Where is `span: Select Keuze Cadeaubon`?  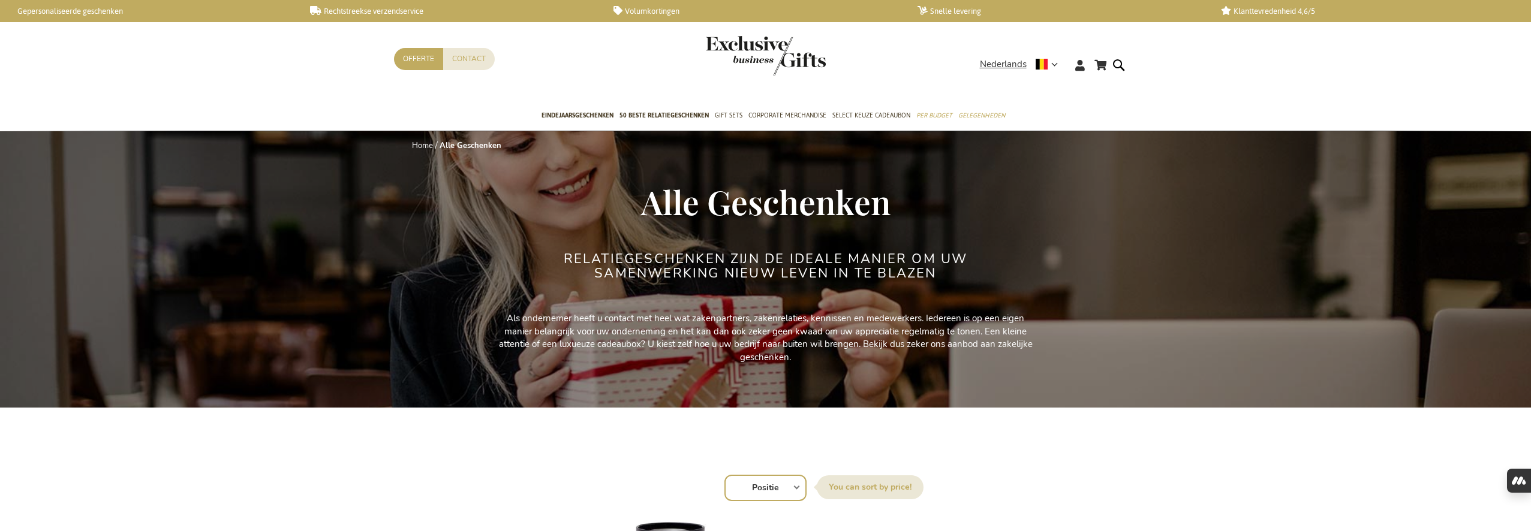
span: Select Keuze Cadeaubon is located at coordinates (871, 115).